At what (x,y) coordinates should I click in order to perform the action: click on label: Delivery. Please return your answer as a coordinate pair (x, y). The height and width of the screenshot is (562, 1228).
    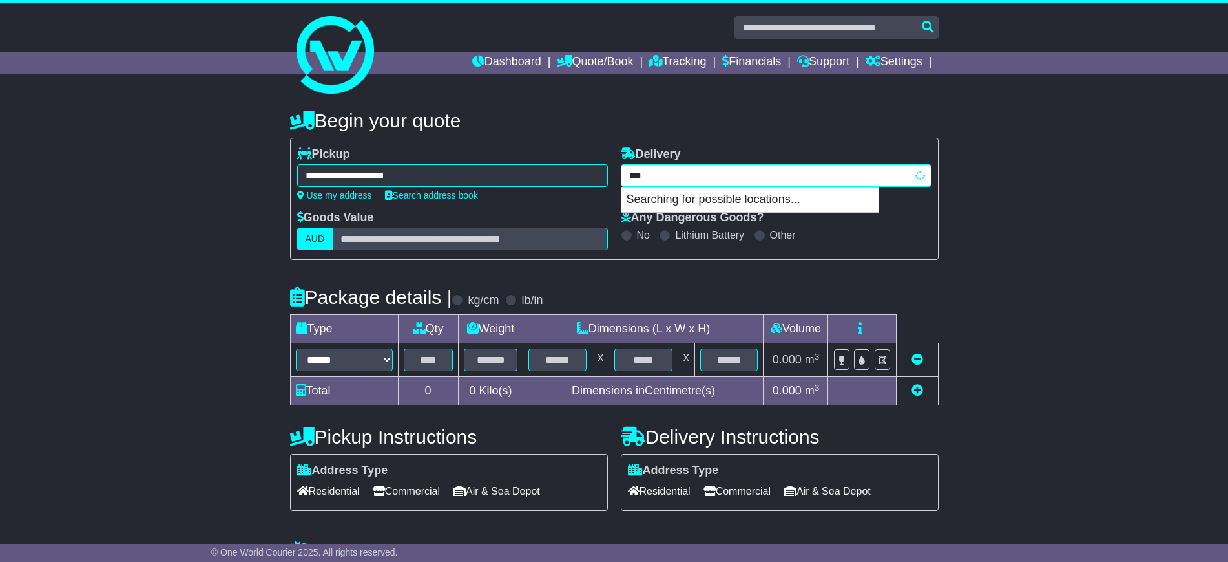
    Looking at the image, I should click on (651, 154).